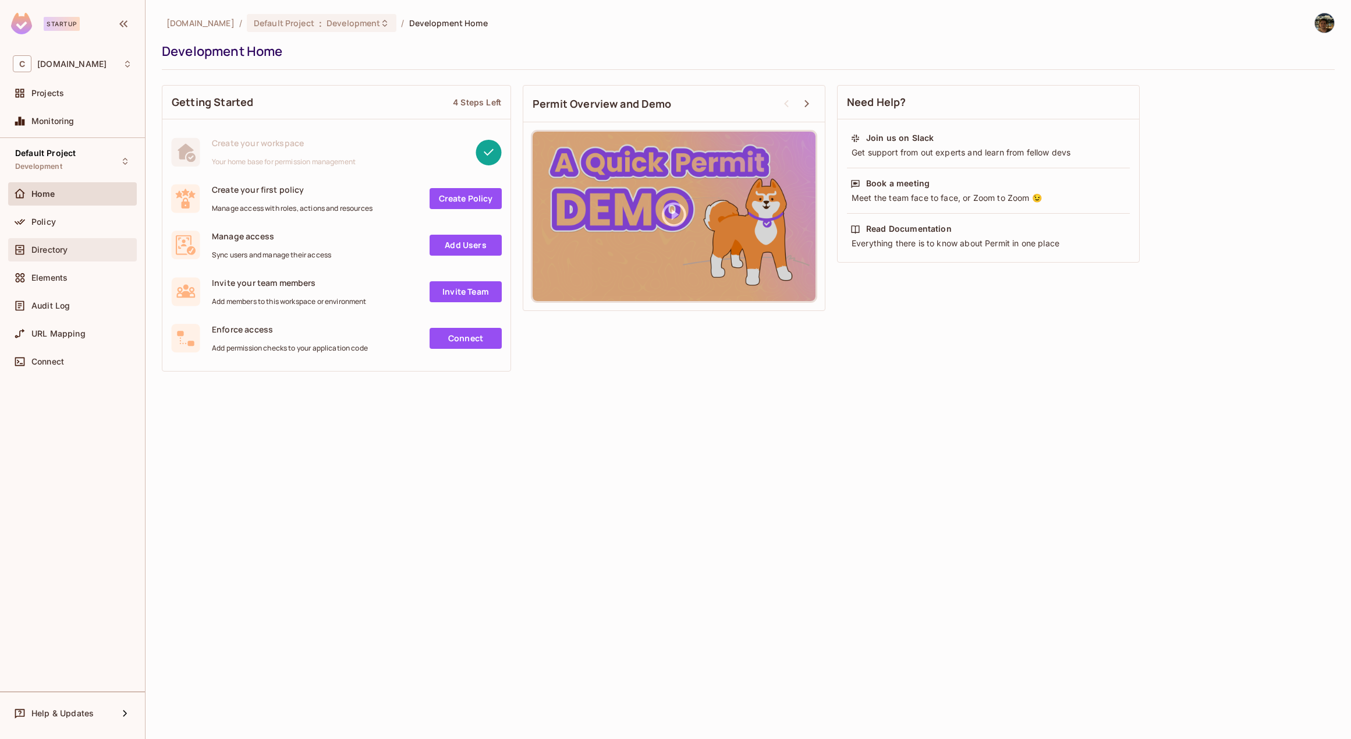 Image resolution: width=1351 pixels, height=739 pixels. What do you see at coordinates (989, 153) in the screenshot?
I see `div: Get support from out experts and learn from fellow devs` at bounding box center [989, 153].